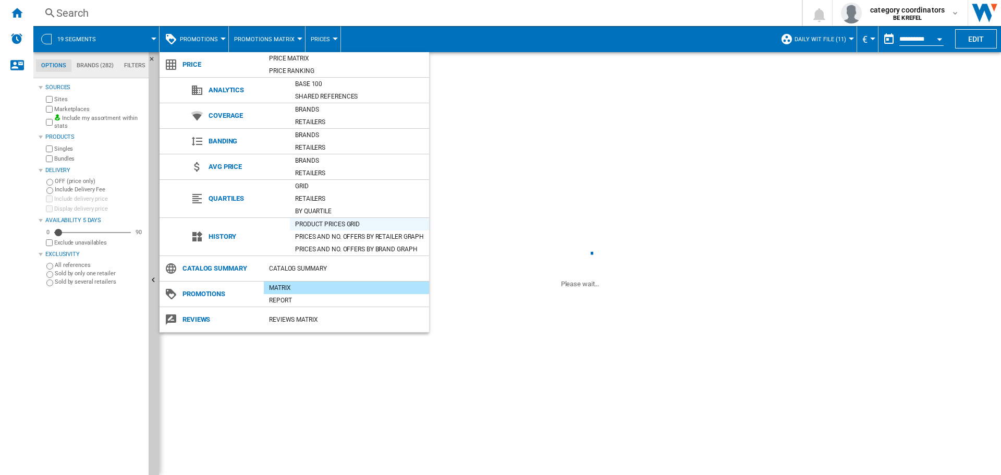 The image size is (1001, 475). What do you see at coordinates (247, 167) in the screenshot?
I see `span: Avg price` at bounding box center [247, 167].